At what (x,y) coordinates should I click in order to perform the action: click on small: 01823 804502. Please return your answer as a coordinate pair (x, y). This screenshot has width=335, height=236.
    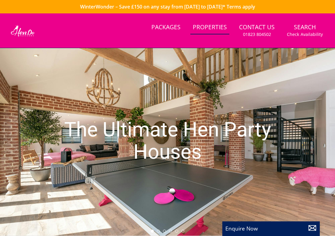
    Looking at the image, I should click on (257, 34).